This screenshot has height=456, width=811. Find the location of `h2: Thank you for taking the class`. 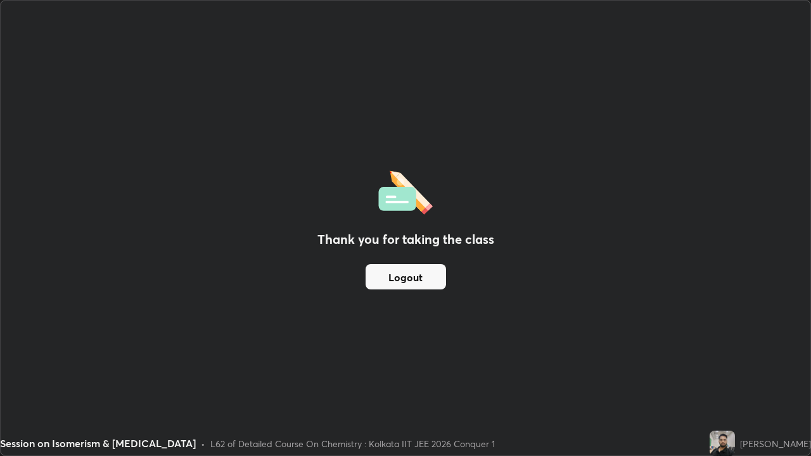

h2: Thank you for taking the class is located at coordinates (405, 239).